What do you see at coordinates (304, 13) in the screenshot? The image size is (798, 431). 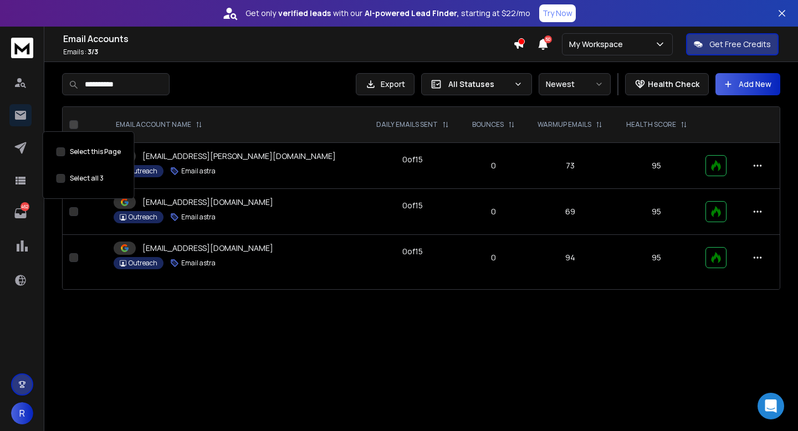 I see `strong: verified leads` at bounding box center [304, 13].